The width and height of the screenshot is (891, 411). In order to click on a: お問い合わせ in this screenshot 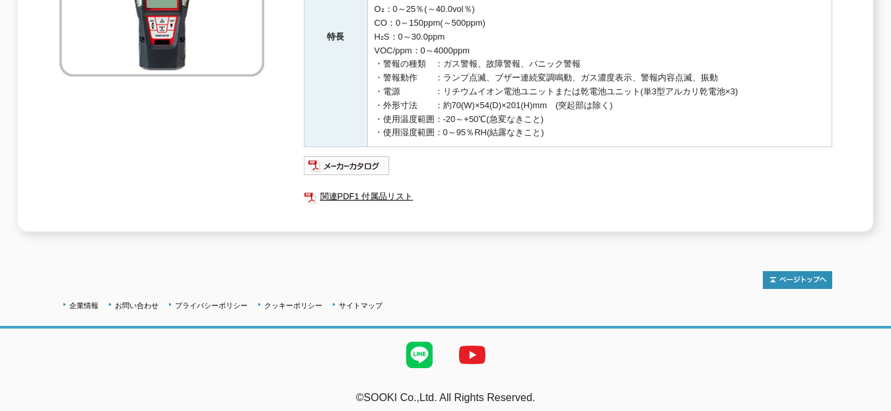, I will do `click(137, 306)`.